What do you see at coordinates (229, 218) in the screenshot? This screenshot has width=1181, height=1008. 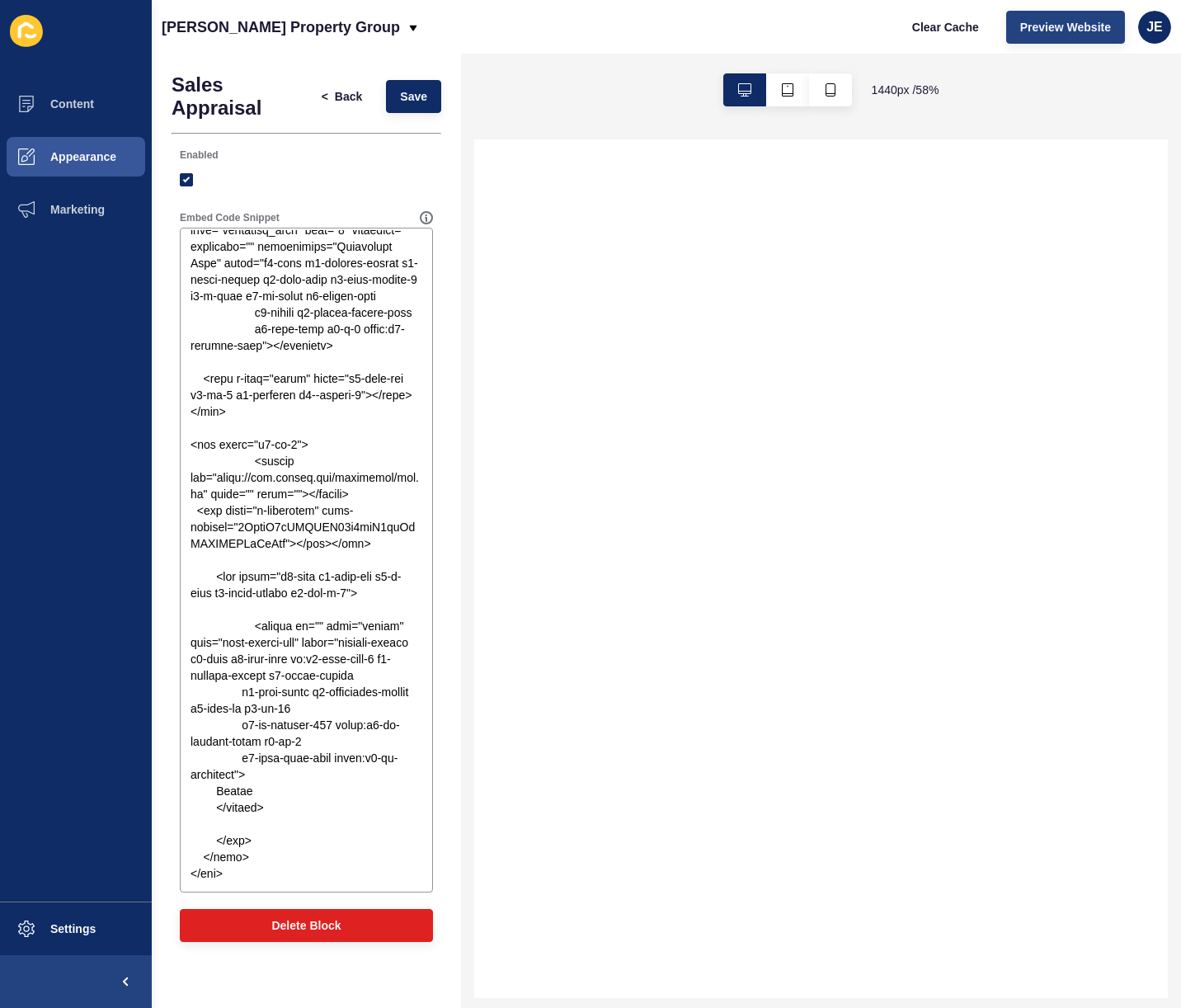 I see `label: Embed Code Snippet` at bounding box center [229, 218].